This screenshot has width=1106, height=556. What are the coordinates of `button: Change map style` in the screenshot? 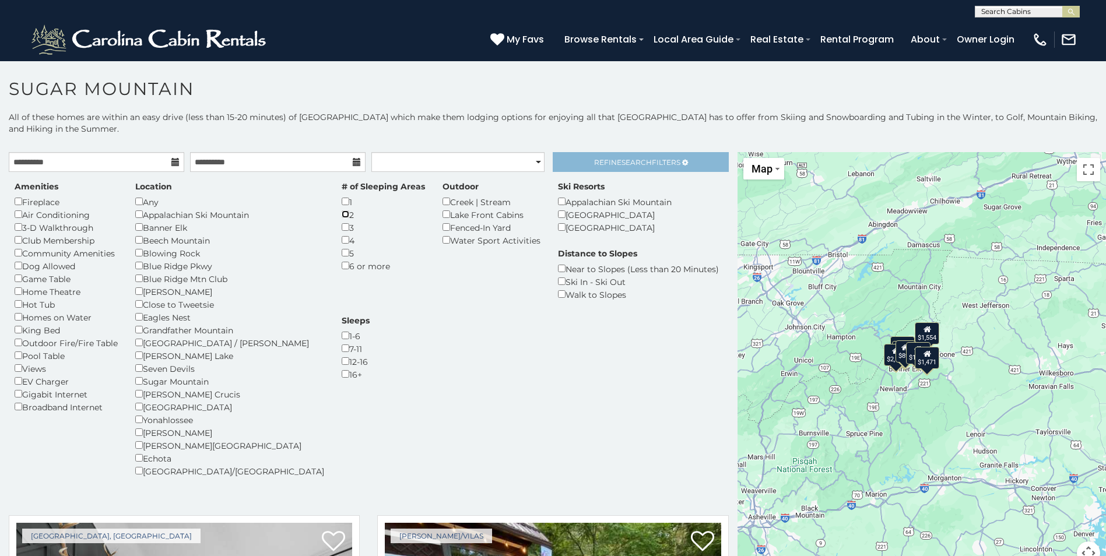 It's located at (764, 168).